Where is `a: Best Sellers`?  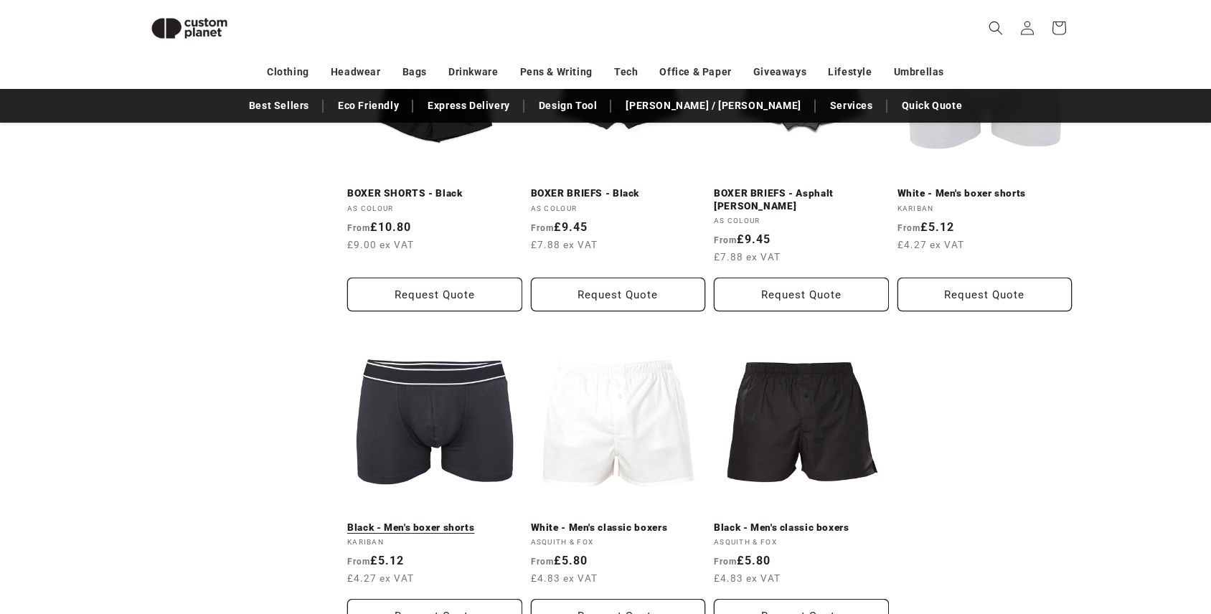 a: Best Sellers is located at coordinates (279, 105).